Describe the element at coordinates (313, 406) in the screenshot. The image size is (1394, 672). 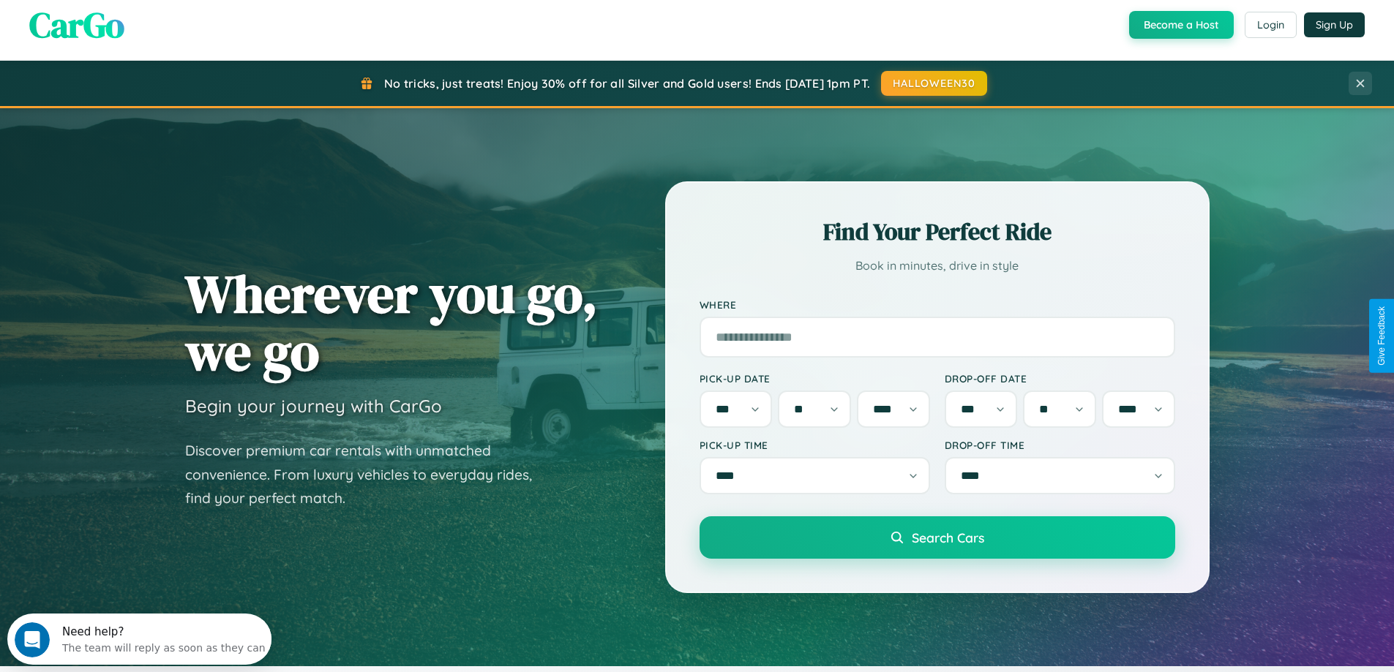
I see `h3: Begin your journey with CarGo` at that location.